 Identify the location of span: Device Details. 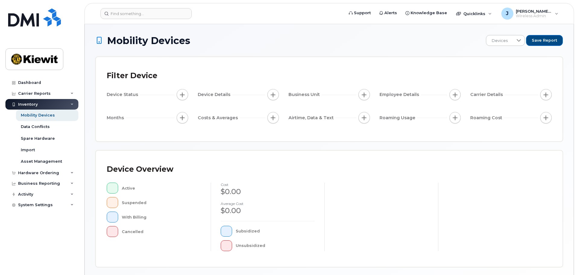
(215, 94).